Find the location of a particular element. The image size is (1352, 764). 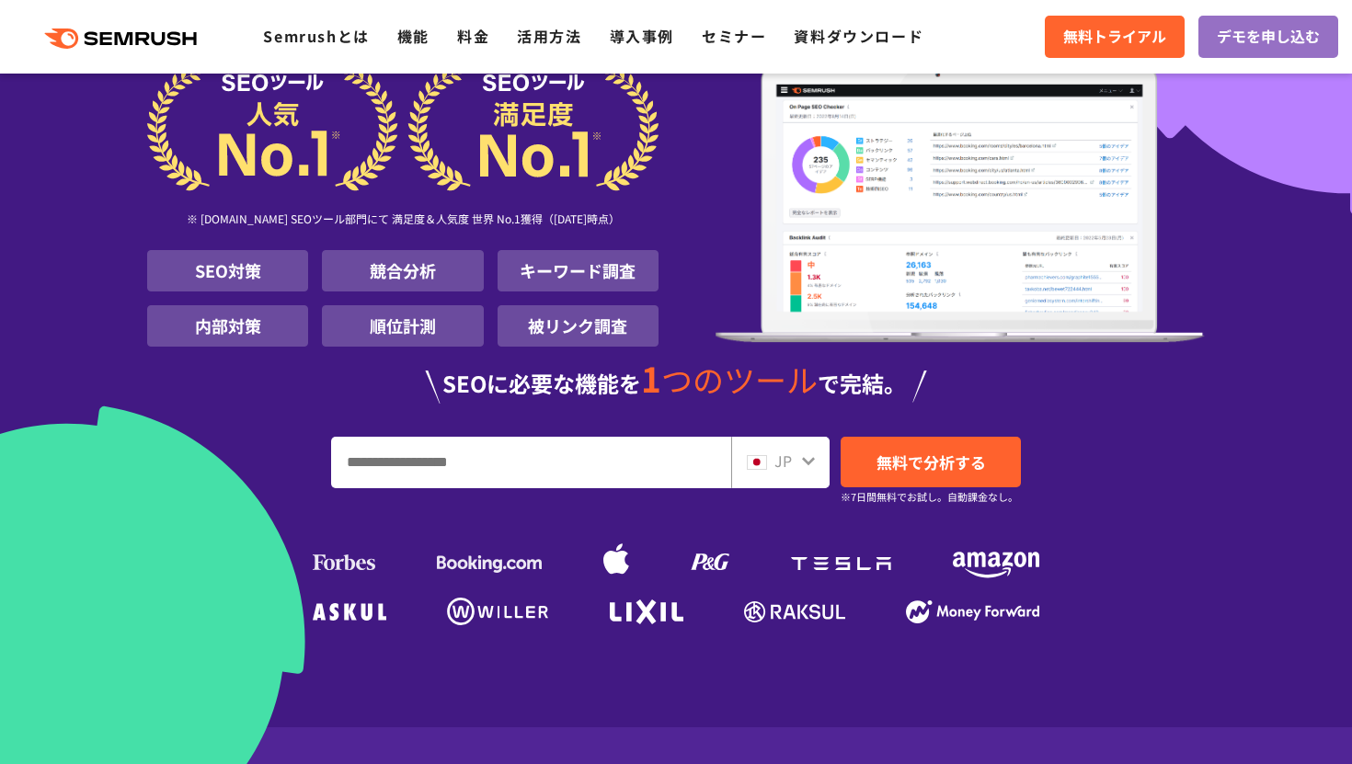

a: 活用方法 is located at coordinates (549, 36).